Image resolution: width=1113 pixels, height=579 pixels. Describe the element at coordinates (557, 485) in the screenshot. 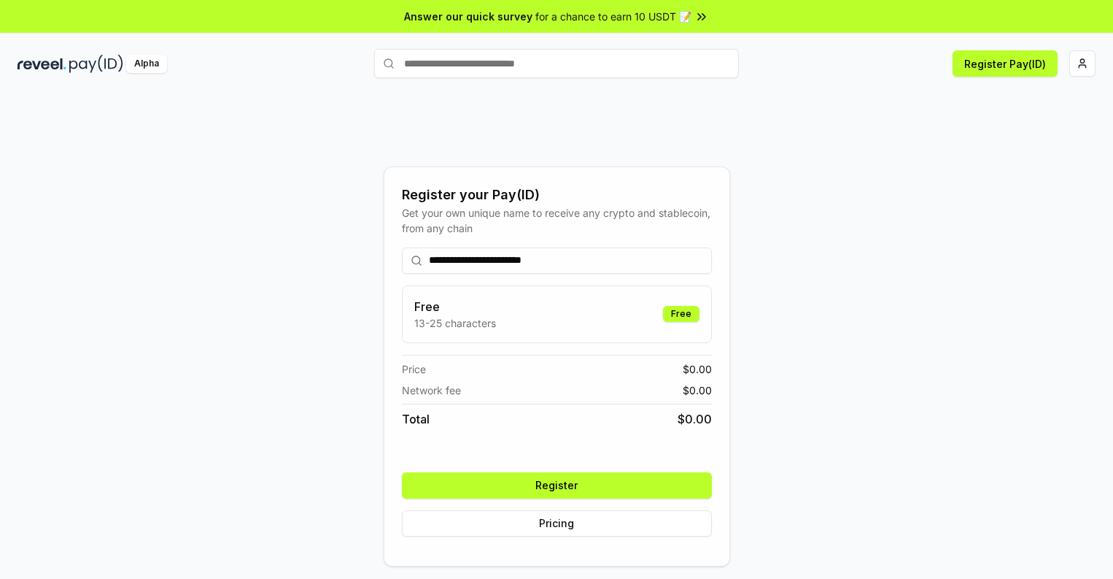

I see `button: Register` at that location.